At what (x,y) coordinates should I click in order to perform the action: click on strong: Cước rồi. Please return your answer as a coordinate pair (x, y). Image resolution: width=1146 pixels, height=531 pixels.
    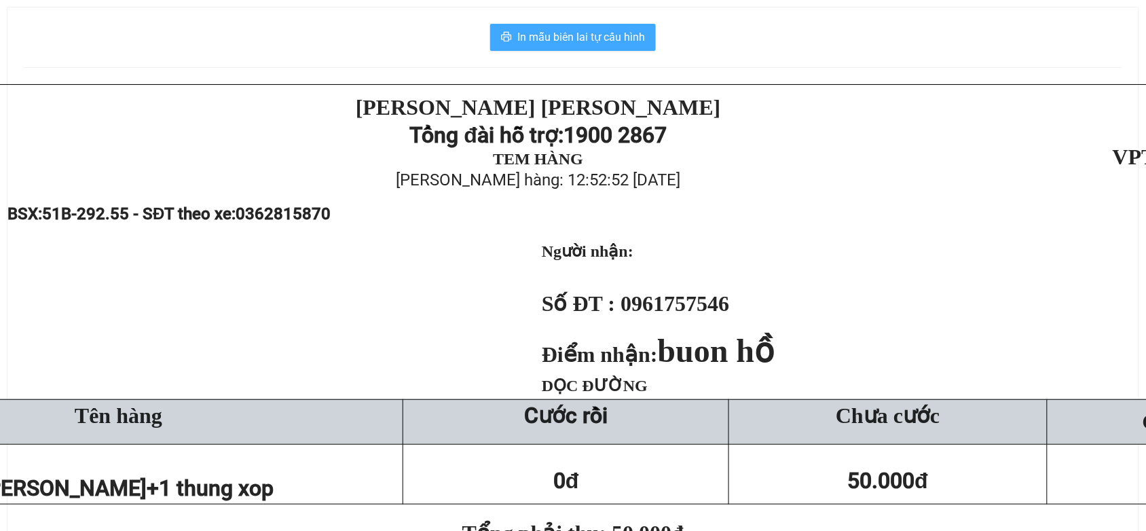
    Looking at the image, I should click on (566, 416).